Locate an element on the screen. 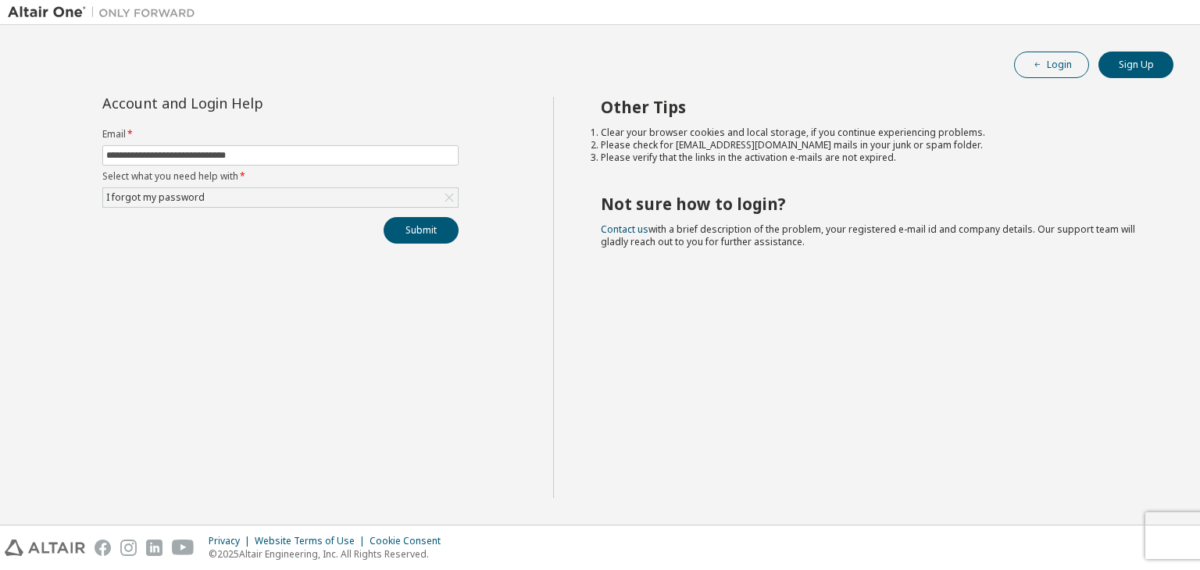  a: Contact us is located at coordinates (624, 229).